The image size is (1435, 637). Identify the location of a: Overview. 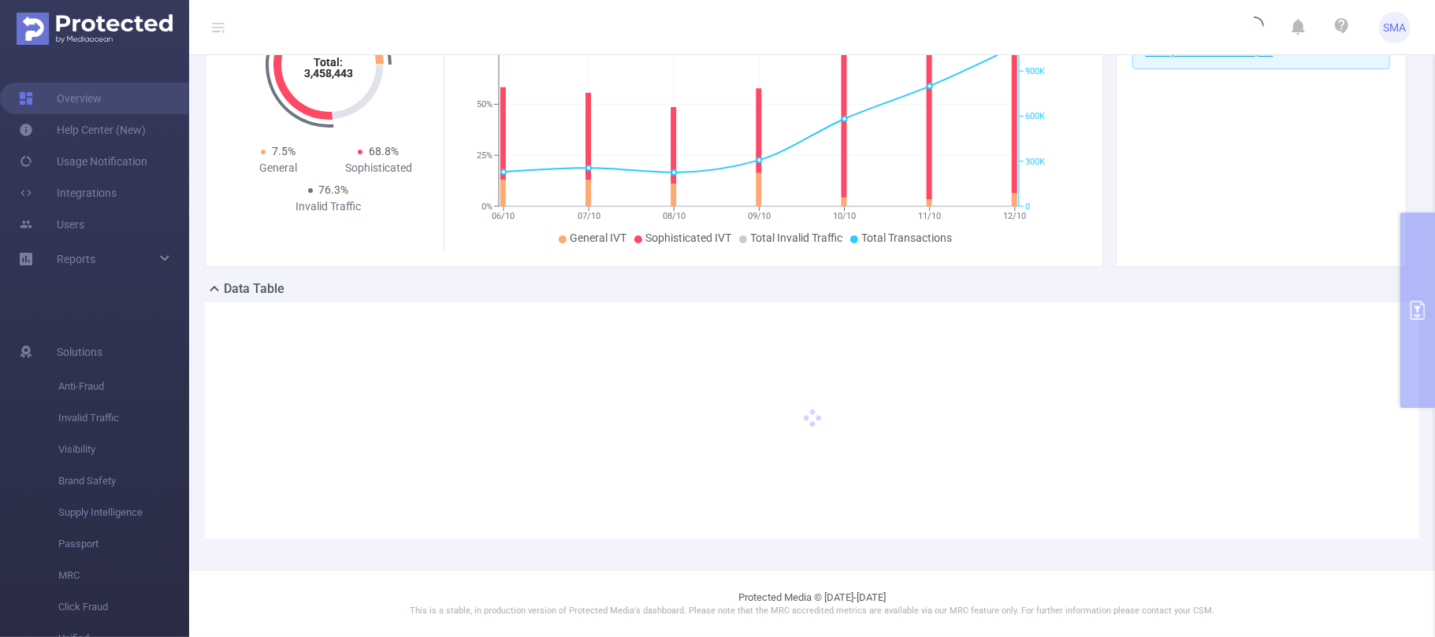
(60, 98).